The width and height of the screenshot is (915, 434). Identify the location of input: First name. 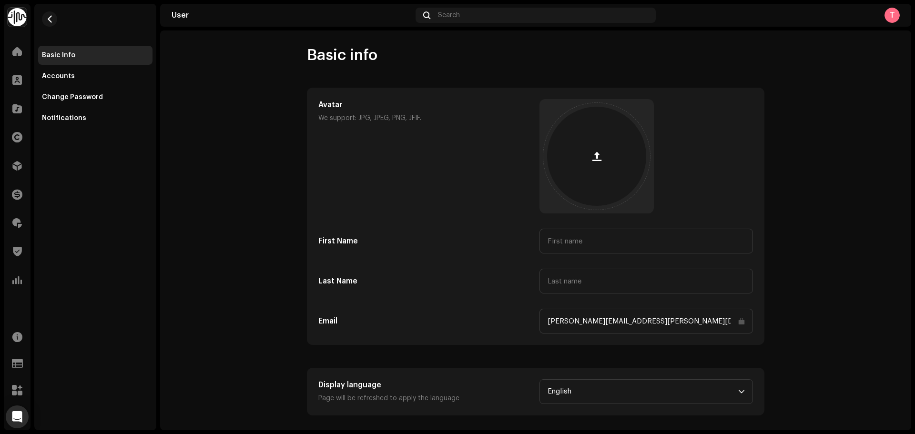
(646, 241).